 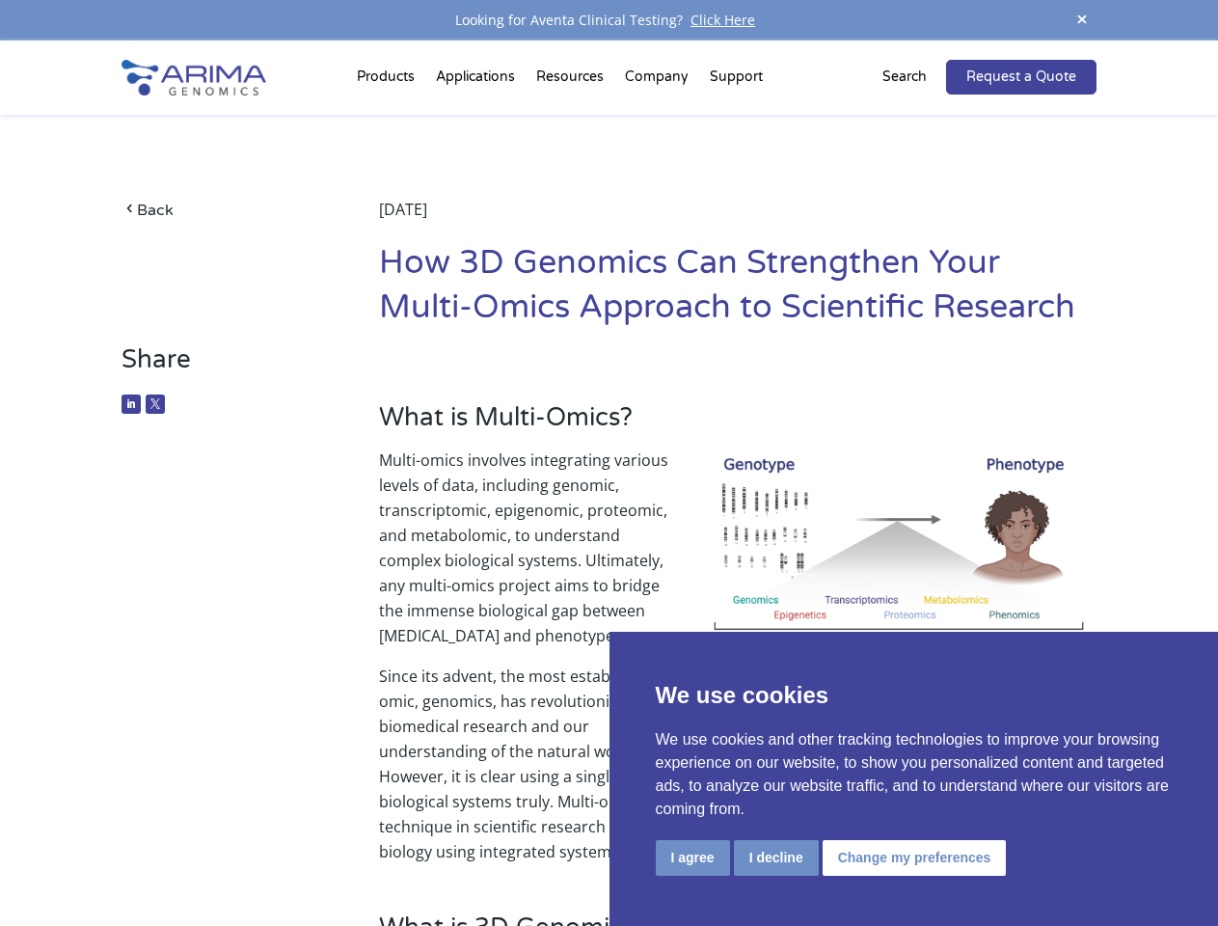 What do you see at coordinates (722, 19) in the screenshot?
I see `a: Click Here` at bounding box center [722, 19].